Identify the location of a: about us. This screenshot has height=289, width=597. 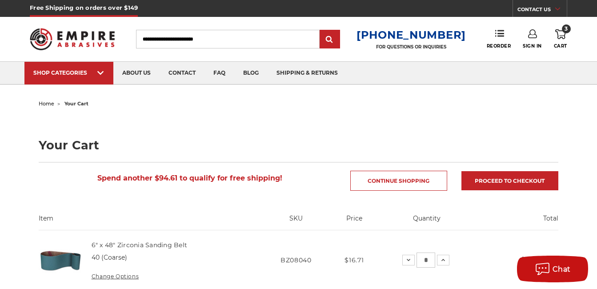
(137, 73).